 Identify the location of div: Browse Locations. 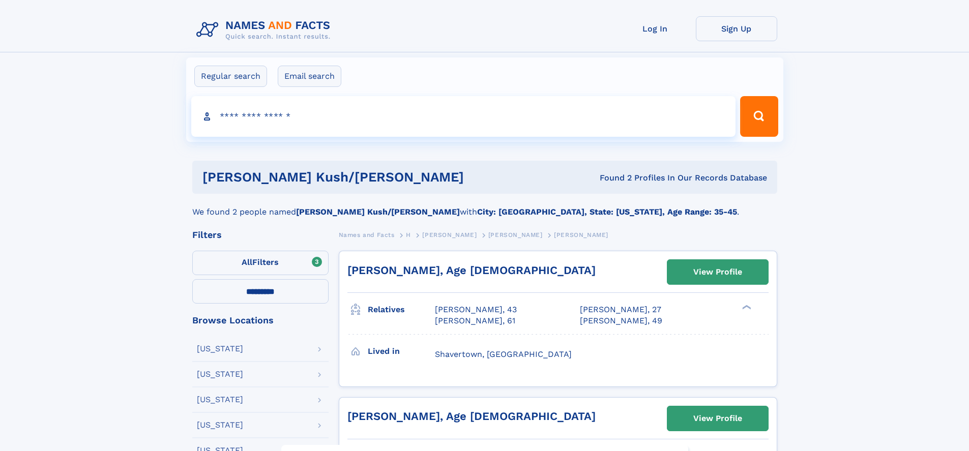
(260, 320).